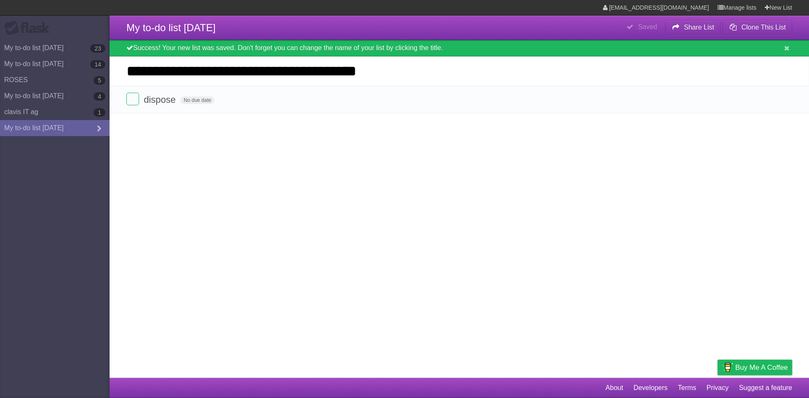  I want to click on b: 14, so click(98, 64).